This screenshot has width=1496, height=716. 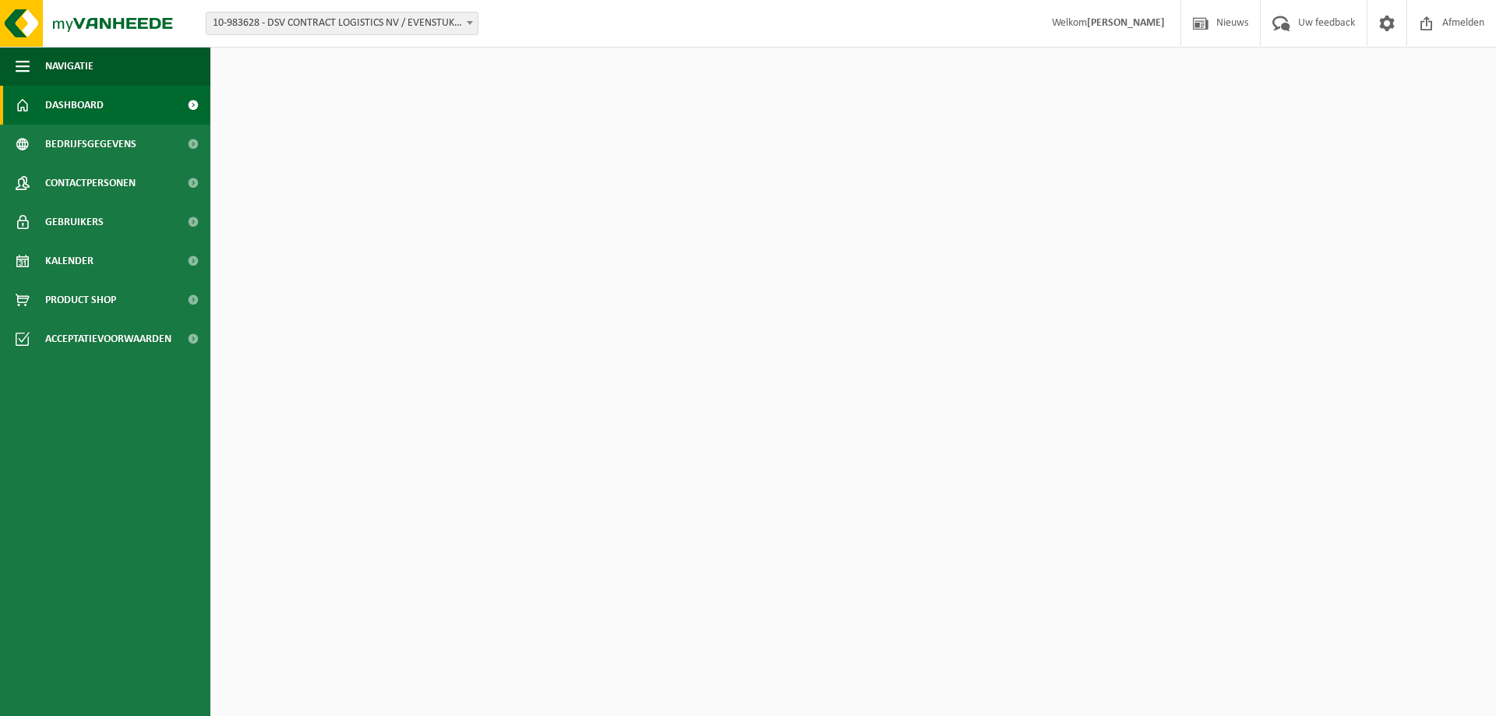 What do you see at coordinates (74, 105) in the screenshot?
I see `span: Dashboard` at bounding box center [74, 105].